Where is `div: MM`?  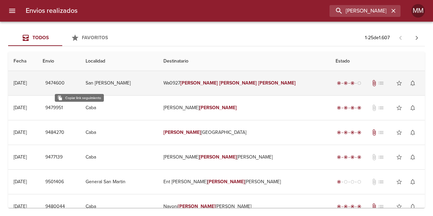 div: MM is located at coordinates (418, 11).